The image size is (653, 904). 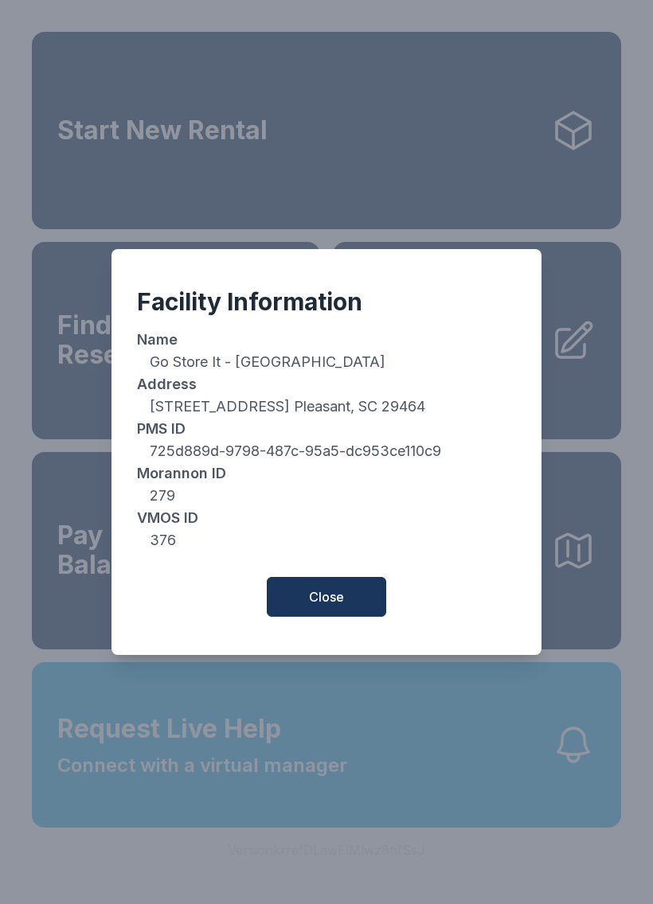 I want to click on dd: 279, so click(x=326, y=496).